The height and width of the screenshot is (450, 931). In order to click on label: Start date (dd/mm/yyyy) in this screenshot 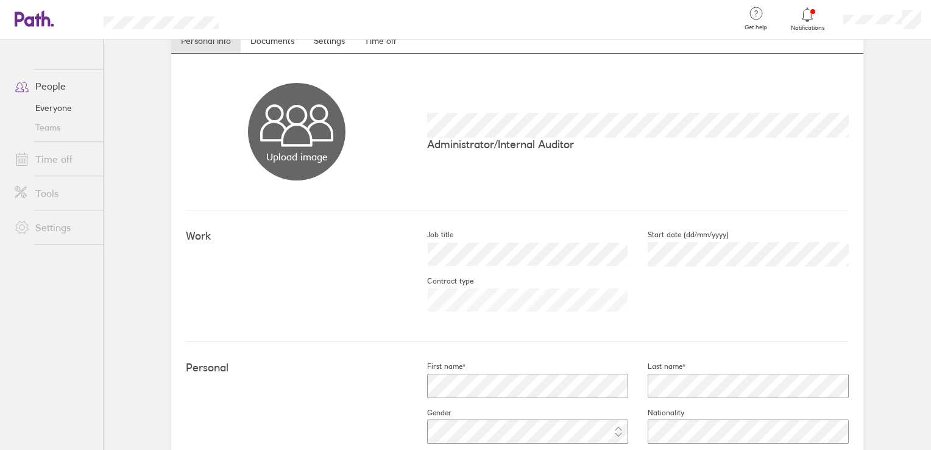, I will do `click(678, 235)`.